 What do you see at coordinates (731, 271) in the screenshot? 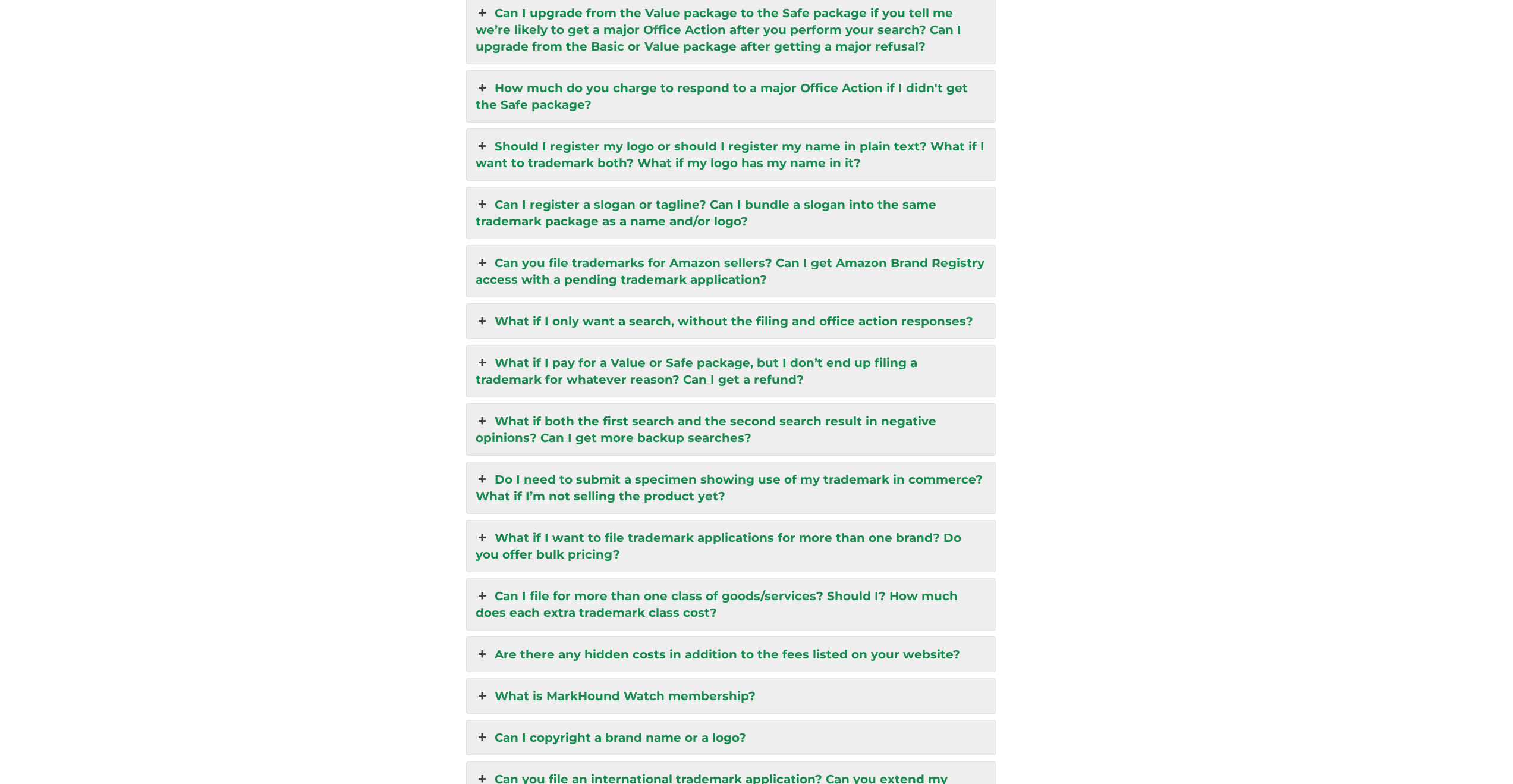
I see `a: Can you file trademarks for Amazon sellers? Can I get Amazon Brand Registry access with a pending...` at bounding box center [731, 271].